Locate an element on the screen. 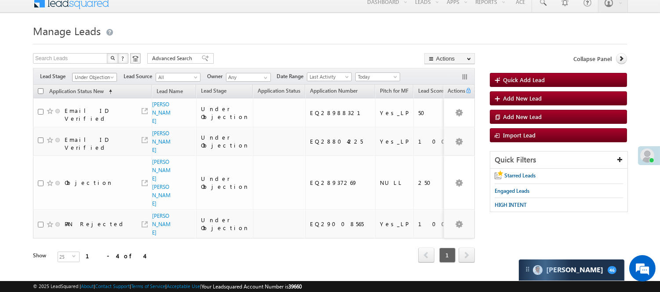 This screenshot has height=292, width=660. span: 25 is located at coordinates (65, 257).